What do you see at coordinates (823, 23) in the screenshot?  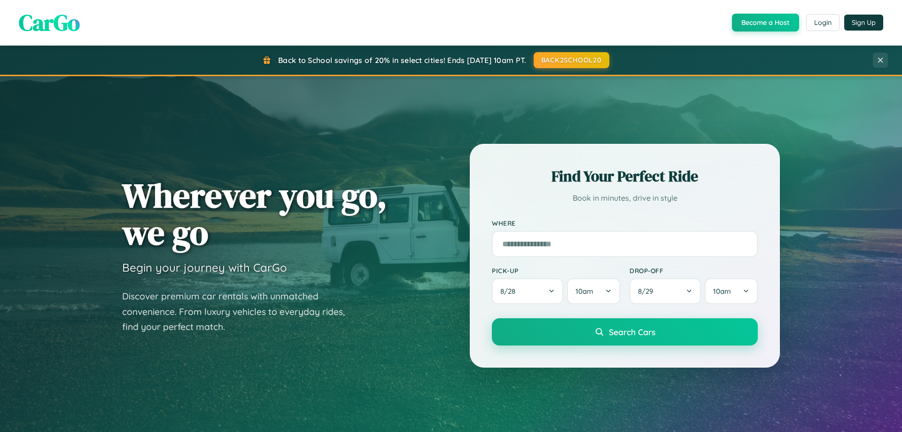 I see `button: Login` at bounding box center [823, 23].